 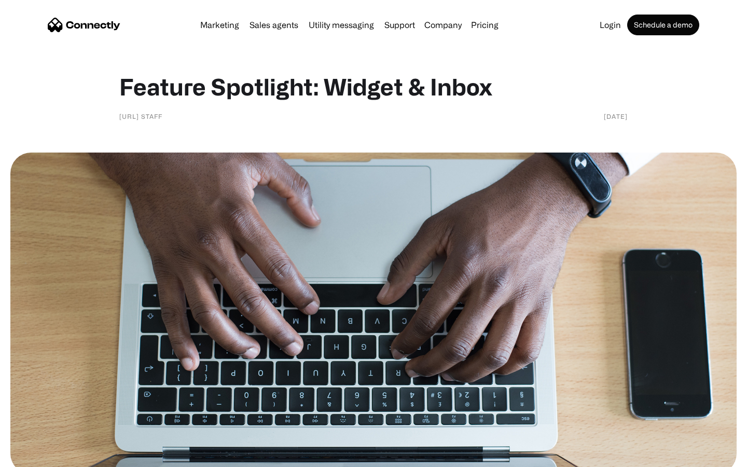 What do you see at coordinates (400, 25) in the screenshot?
I see `a: Support` at bounding box center [400, 25].